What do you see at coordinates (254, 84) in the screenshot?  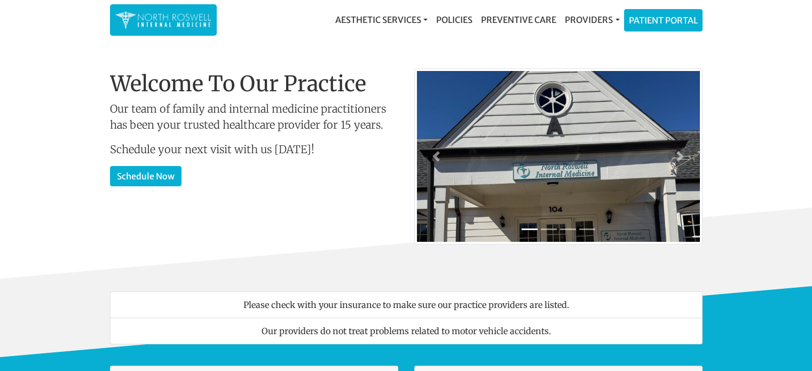 I see `h1: Welcome To Our Practice` at bounding box center [254, 84].